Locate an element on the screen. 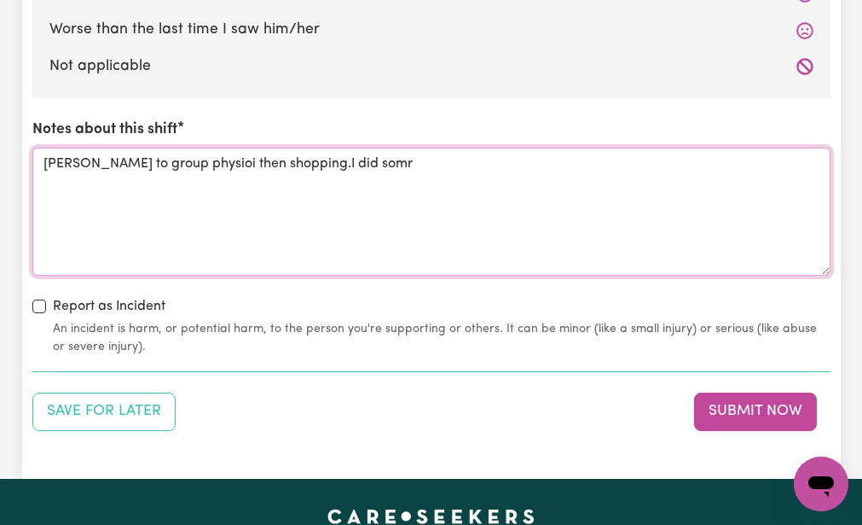 This screenshot has height=525, width=862. label: Worse than the last time I saw him/her is located at coordinates (432, 30).